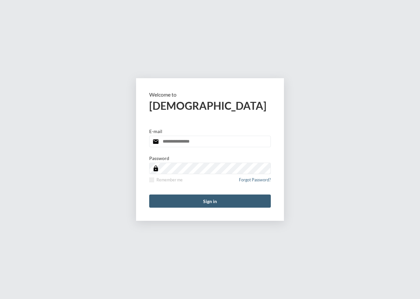  Describe the element at coordinates (210, 201) in the screenshot. I see `button: Sign in` at that location.